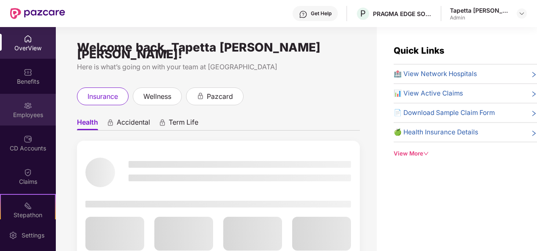 The width and height of the screenshot is (537, 251). I want to click on span: 📊 View Active Claims, so click(428, 93).